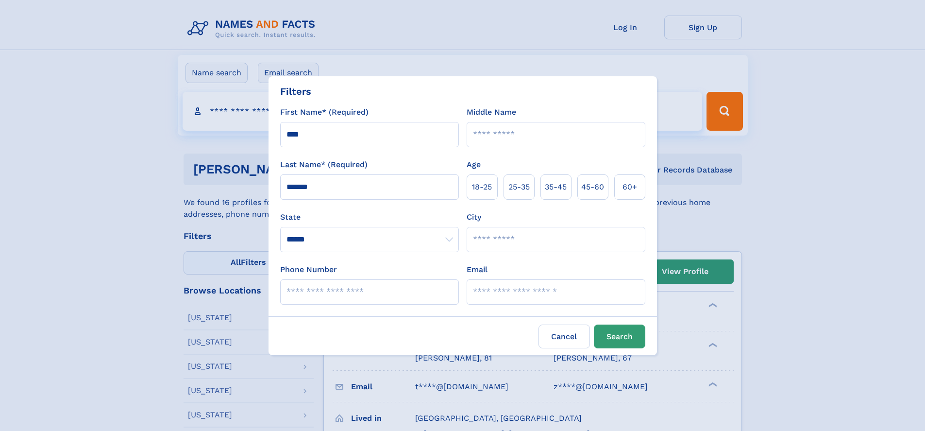  I want to click on label: Cancel, so click(565, 336).